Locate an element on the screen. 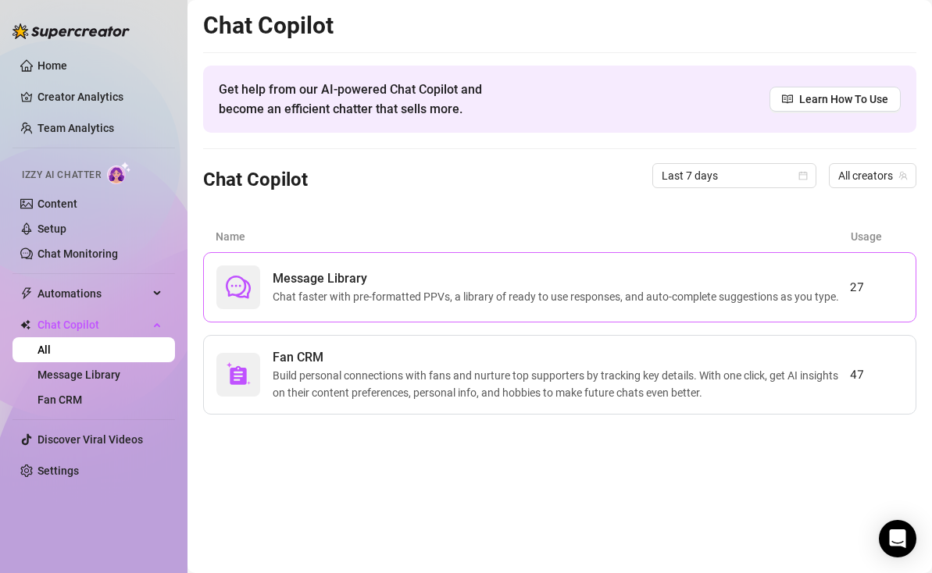 This screenshot has width=932, height=573. article: 47 is located at coordinates (876, 375).